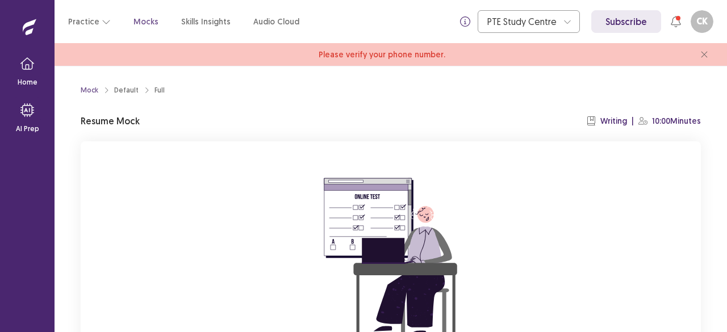 The width and height of the screenshot is (727, 332). What do you see at coordinates (146, 22) in the screenshot?
I see `a: Mocks` at bounding box center [146, 22].